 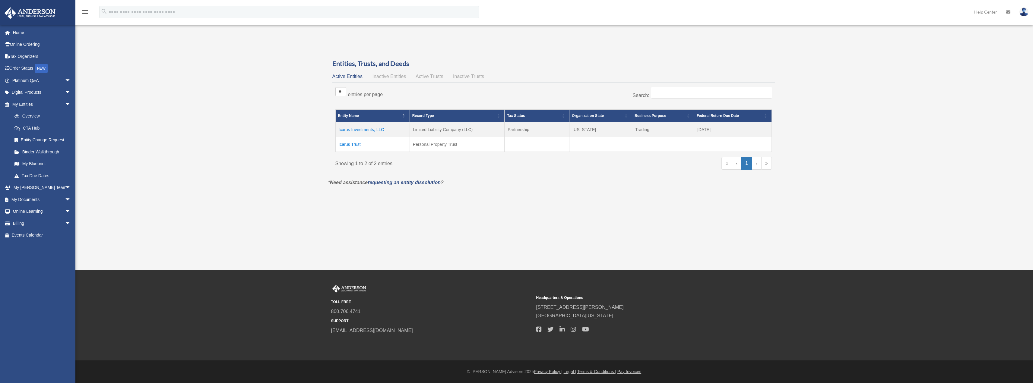 I want to click on a: Previous, so click(x=736, y=163).